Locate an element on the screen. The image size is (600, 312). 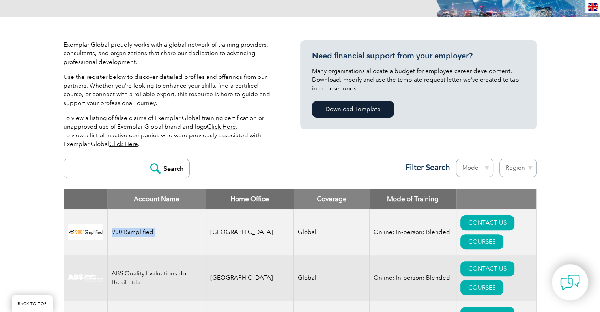
img: contact-chat.png is located at coordinates (570, 282).